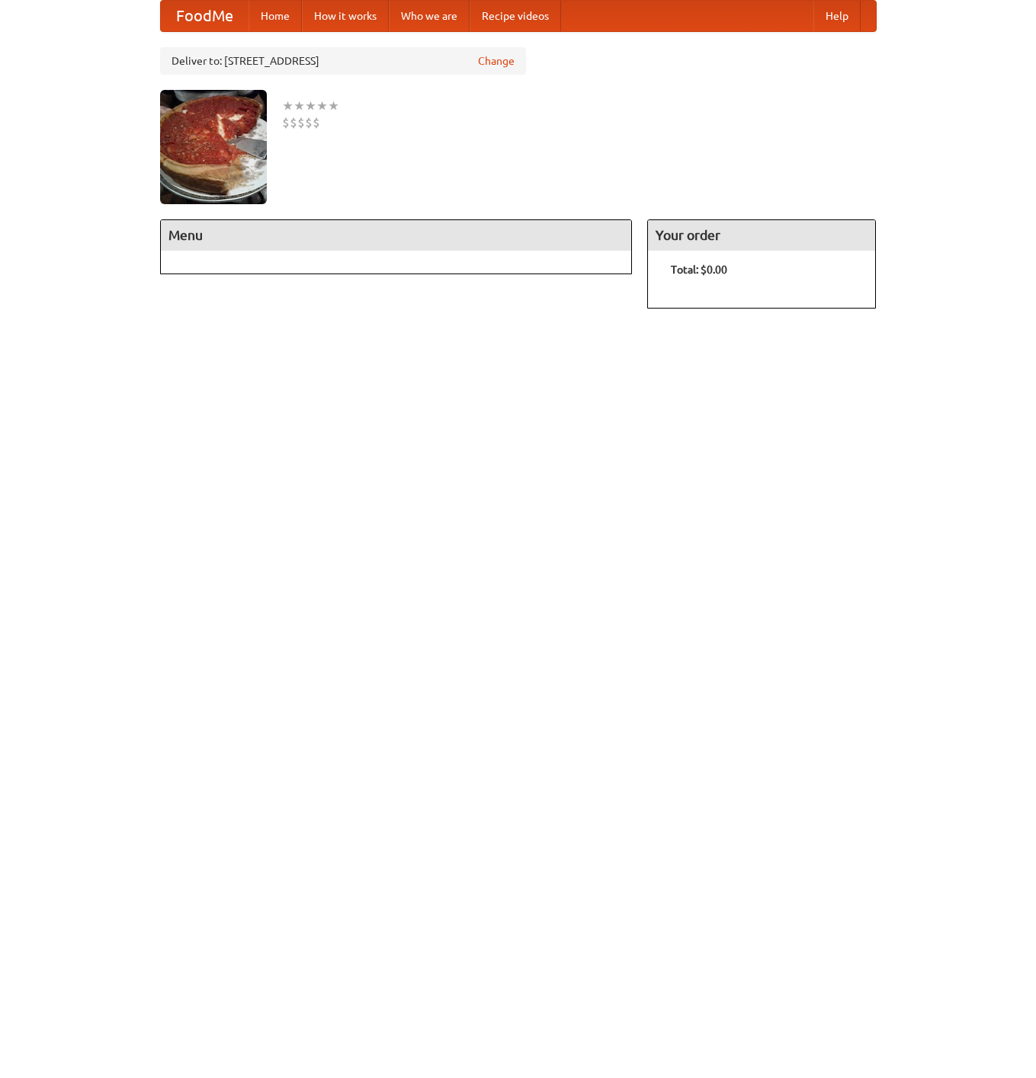 Image resolution: width=1036 pixels, height=1078 pixels. I want to click on a: Home, so click(275, 16).